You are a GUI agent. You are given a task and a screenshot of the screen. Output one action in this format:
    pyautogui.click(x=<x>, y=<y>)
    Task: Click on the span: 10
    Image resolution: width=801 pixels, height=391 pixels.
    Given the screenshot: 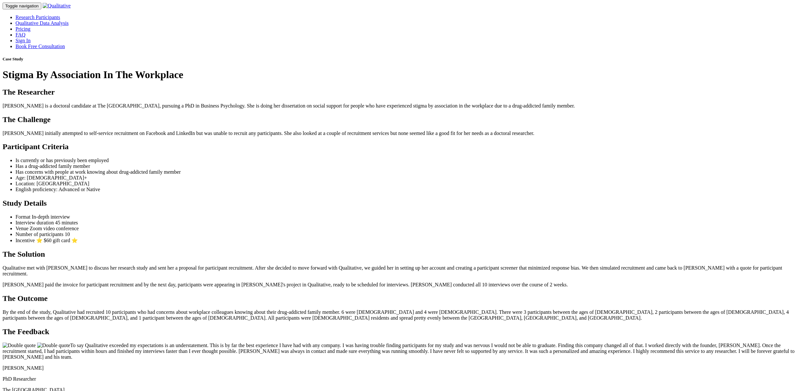 What is the action you would take?
    pyautogui.click(x=67, y=234)
    